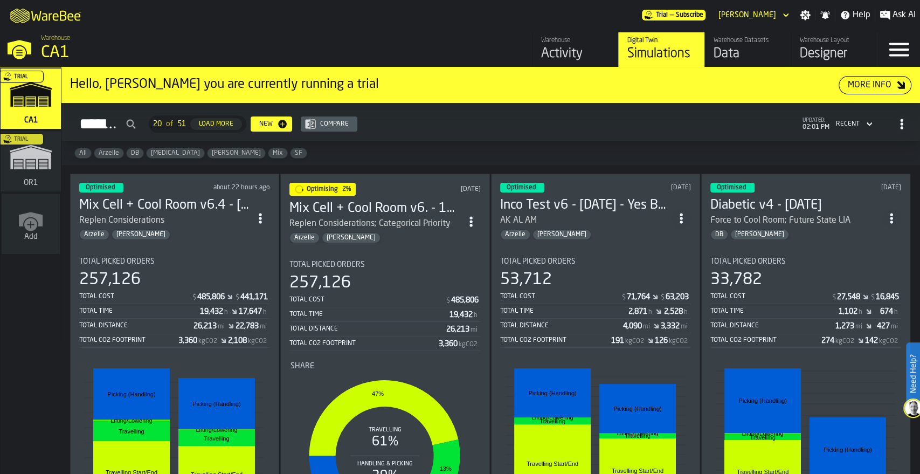  I want to click on button: button-More Info, so click(874, 85).